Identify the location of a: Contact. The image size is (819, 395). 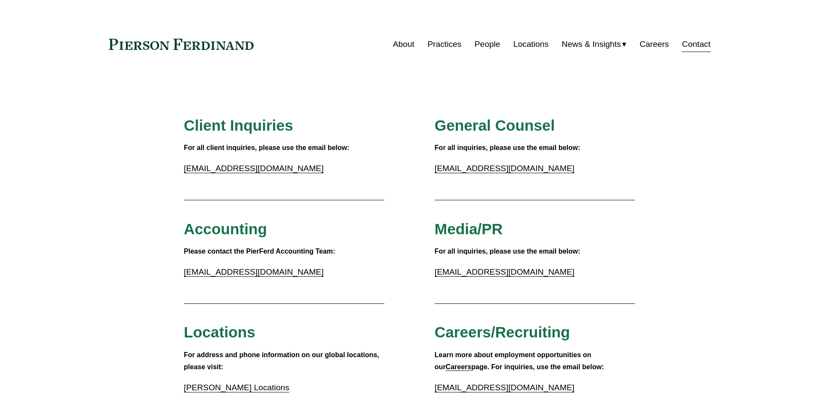
(696, 44).